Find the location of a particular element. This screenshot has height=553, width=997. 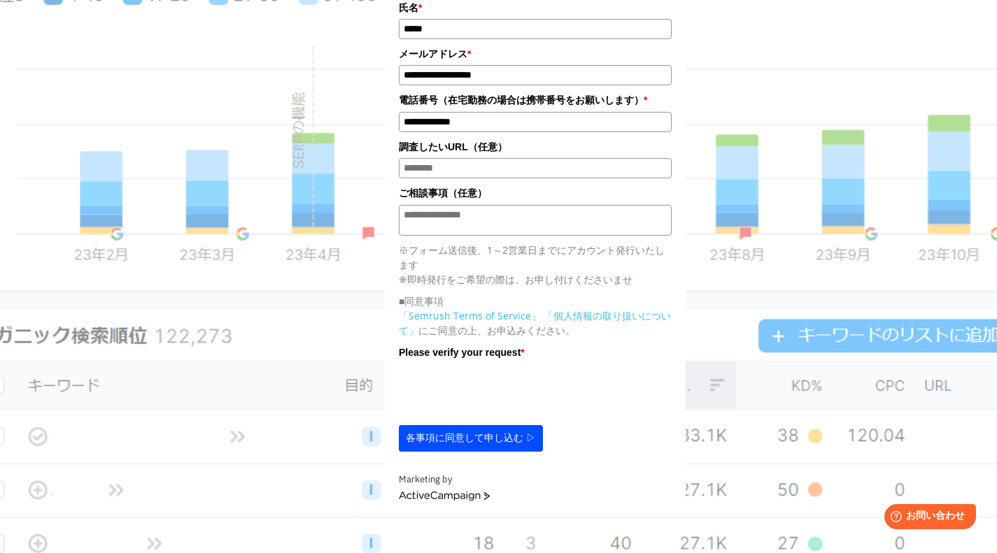

label: ご相談事項（任意） is located at coordinates (535, 193).